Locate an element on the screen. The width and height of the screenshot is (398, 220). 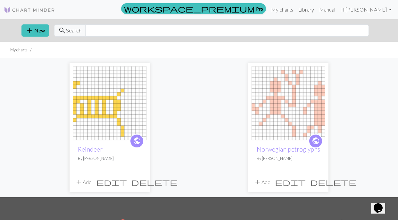
li: My charts is located at coordinates (19, 50).